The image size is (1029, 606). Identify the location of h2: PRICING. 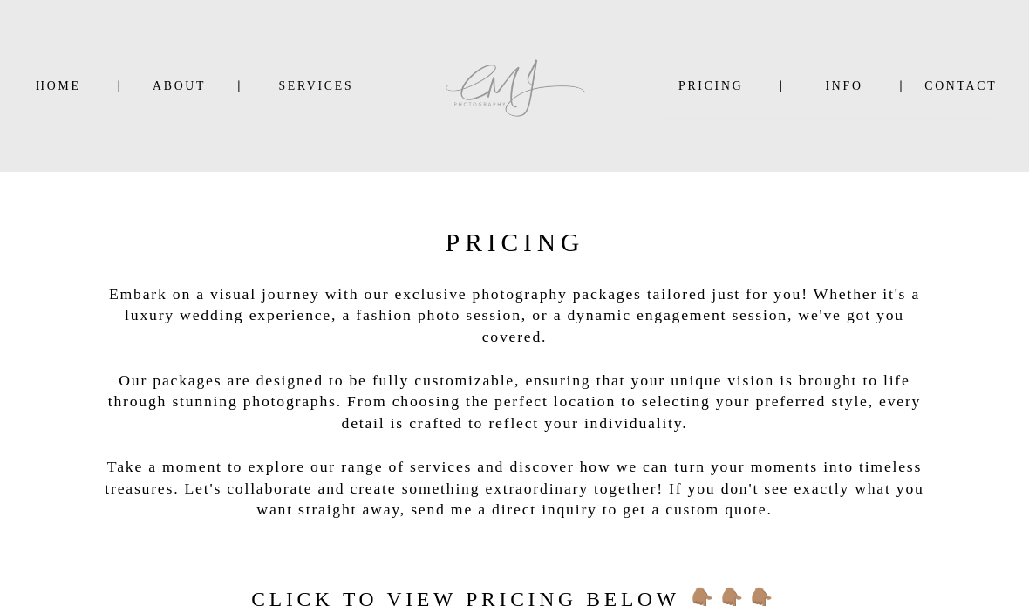
(514, 238).